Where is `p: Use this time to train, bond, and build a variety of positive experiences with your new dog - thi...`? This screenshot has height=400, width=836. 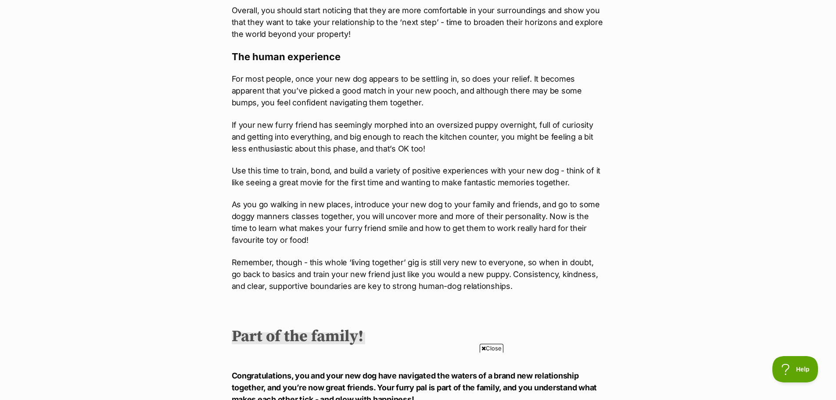
p: Use this time to train, bond, and build a variety of positive experiences with your new dog - thi... is located at coordinates (418, 176).